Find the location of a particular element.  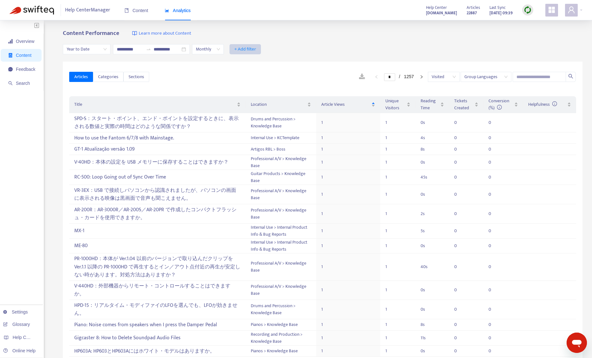

div: AR-200R：AR-3000R／AR-200S／AR-20PR で作成したコンパクトフラッシュ・カードを使用できますか。 is located at coordinates (157, 214).